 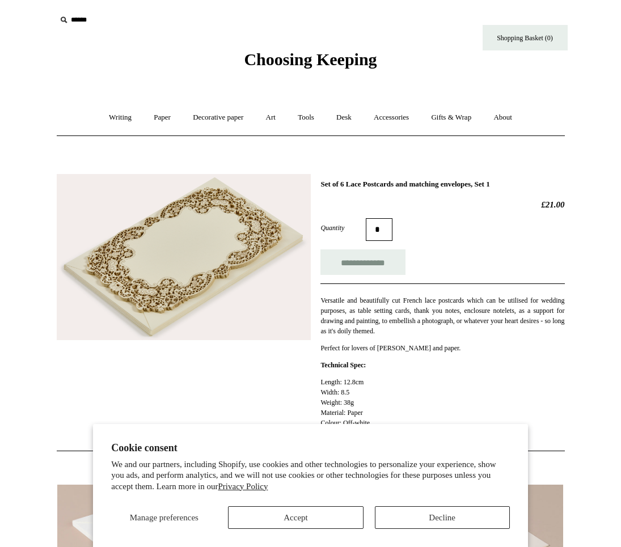 What do you see at coordinates (344, 117) in the screenshot?
I see `a: Desk` at bounding box center [344, 117].